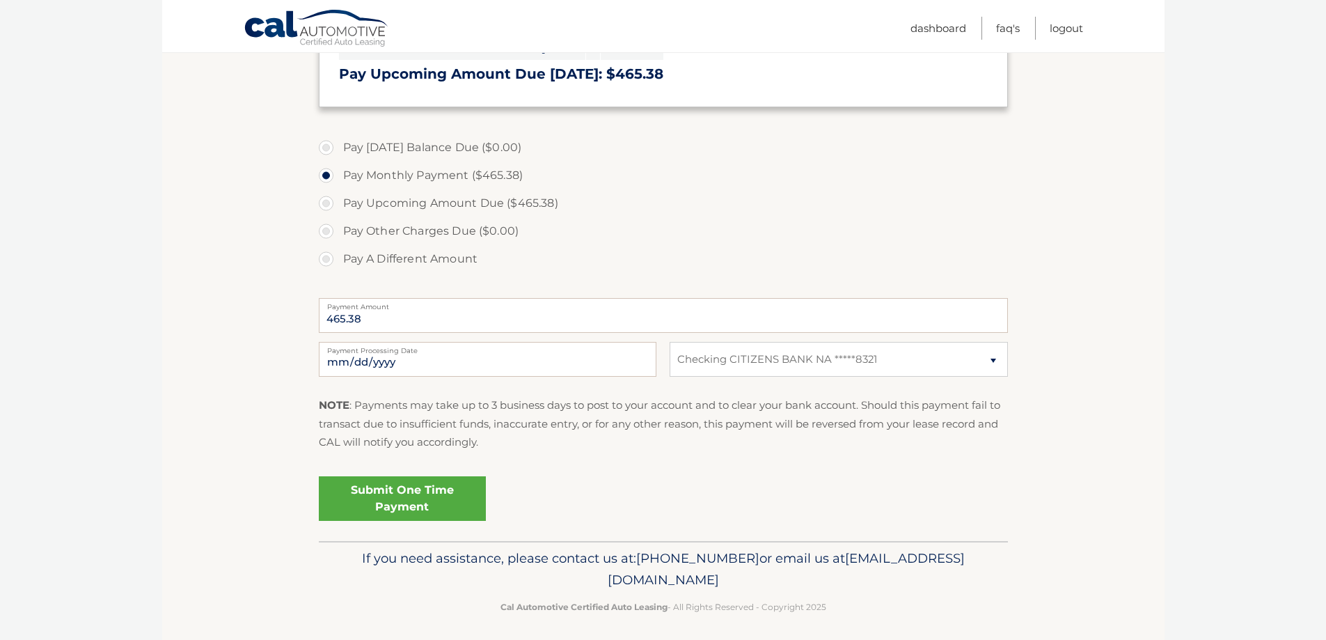 This screenshot has width=1326, height=640. Describe the element at coordinates (663, 315) in the screenshot. I see `input: Payment Amount` at that location.